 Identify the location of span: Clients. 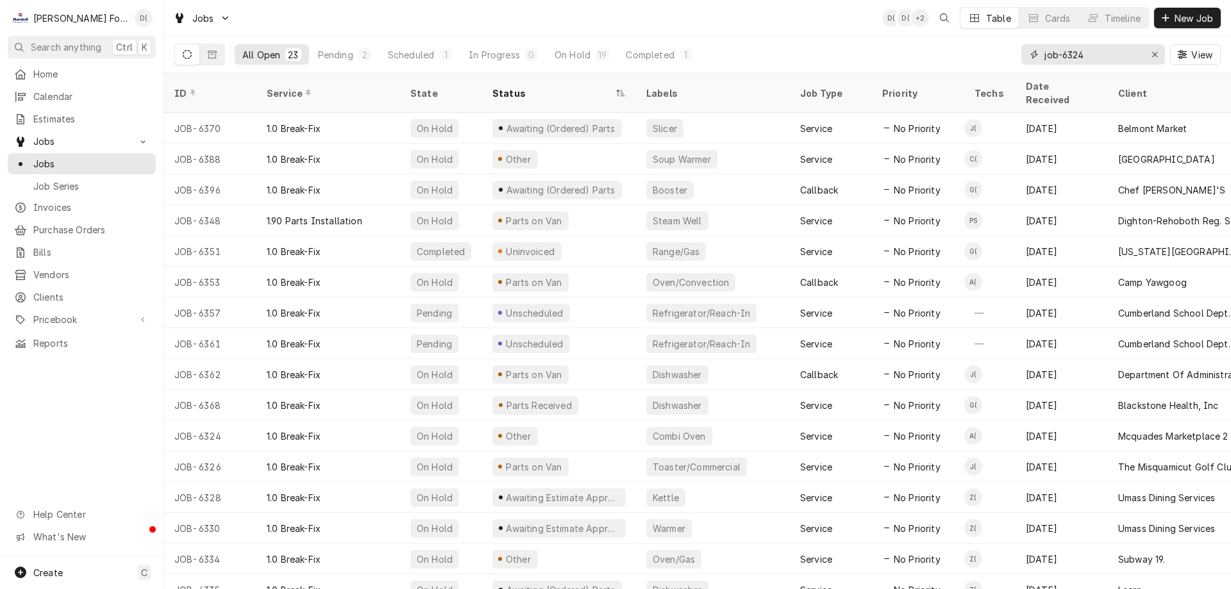
(91, 297).